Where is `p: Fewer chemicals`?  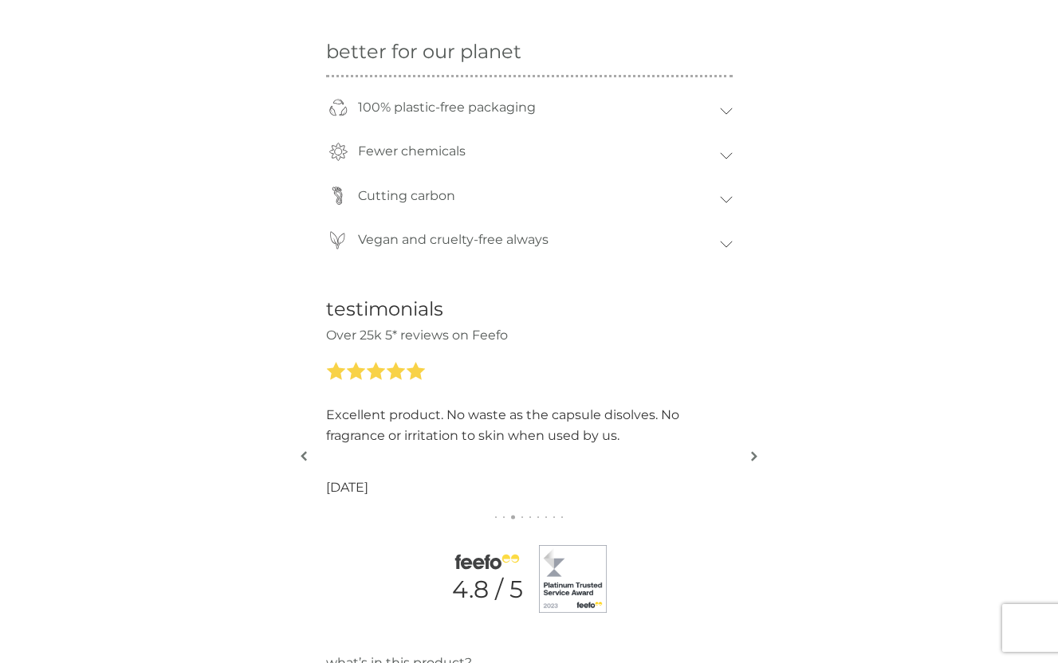 p: Fewer chemicals is located at coordinates (411, 152).